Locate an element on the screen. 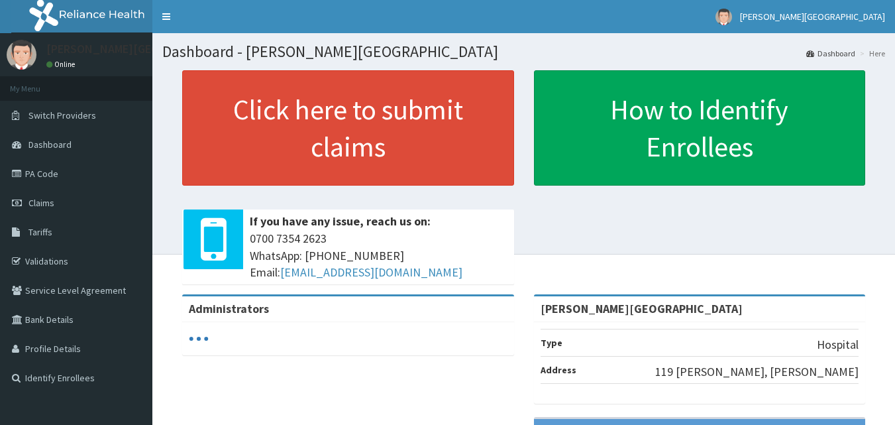  b: Administrators is located at coordinates (229, 308).